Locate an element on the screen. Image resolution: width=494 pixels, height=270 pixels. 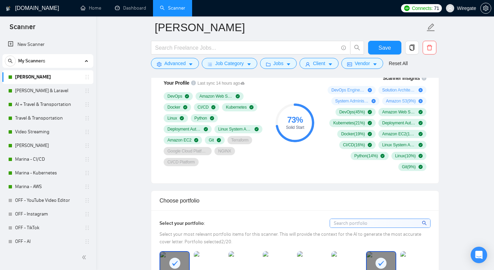
a: OFF - AI is located at coordinates (48, 242).